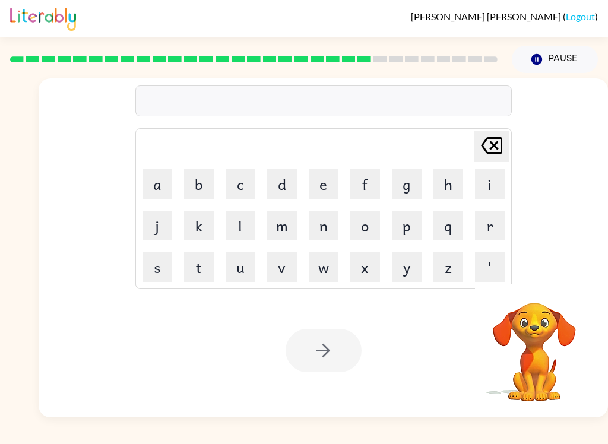 Image resolution: width=608 pixels, height=444 pixels. What do you see at coordinates (282, 267) in the screenshot?
I see `button: v` at bounding box center [282, 267].